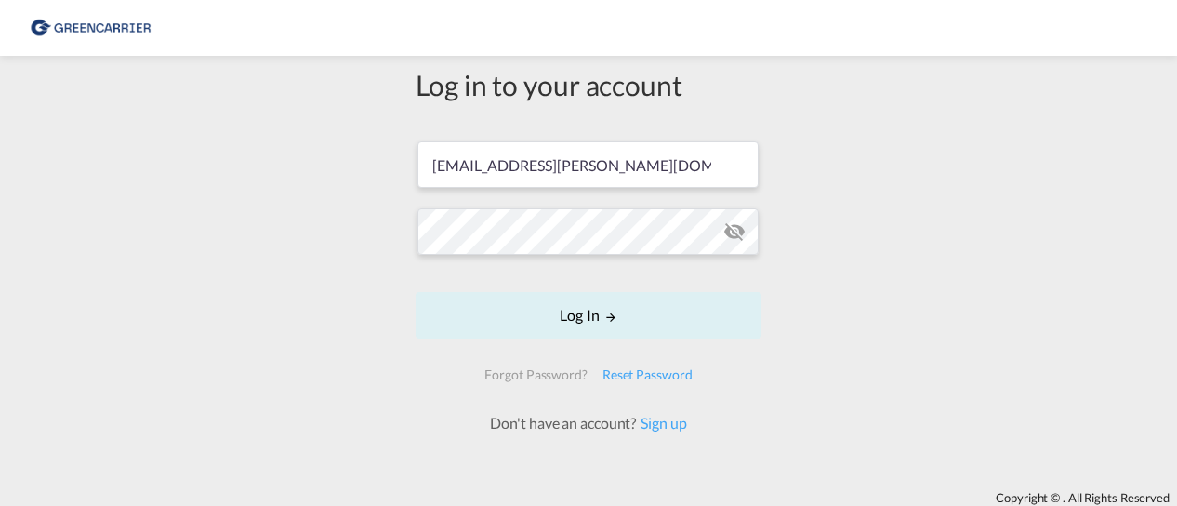 The width and height of the screenshot is (1177, 506). I want to click on div: Reset Password, so click(647, 375).